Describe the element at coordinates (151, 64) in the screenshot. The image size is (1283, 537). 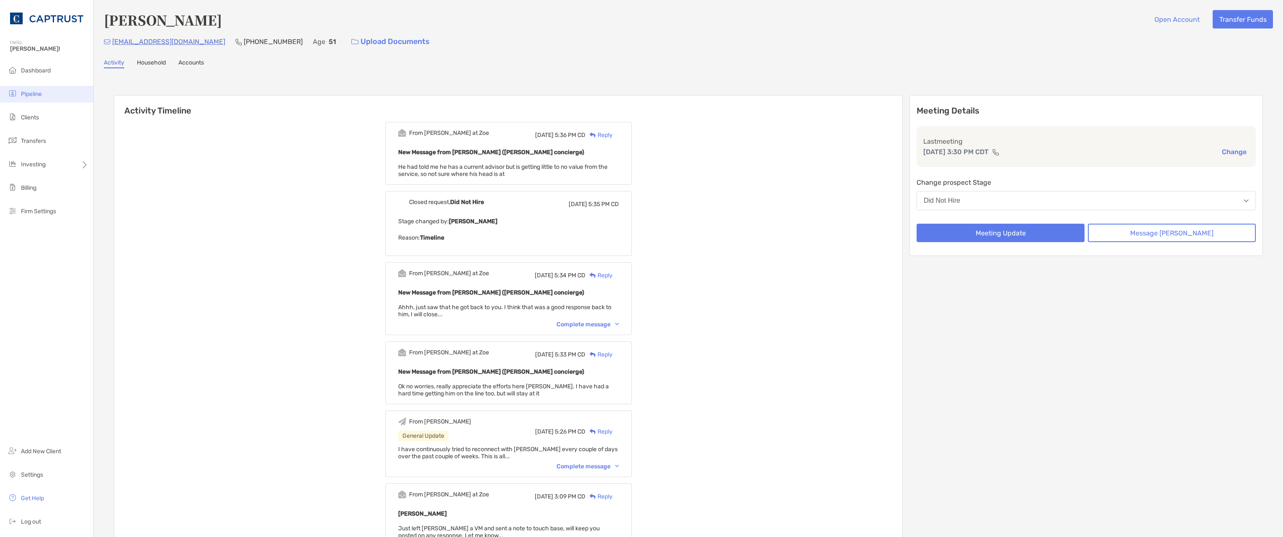
I see `a: Household` at that location.